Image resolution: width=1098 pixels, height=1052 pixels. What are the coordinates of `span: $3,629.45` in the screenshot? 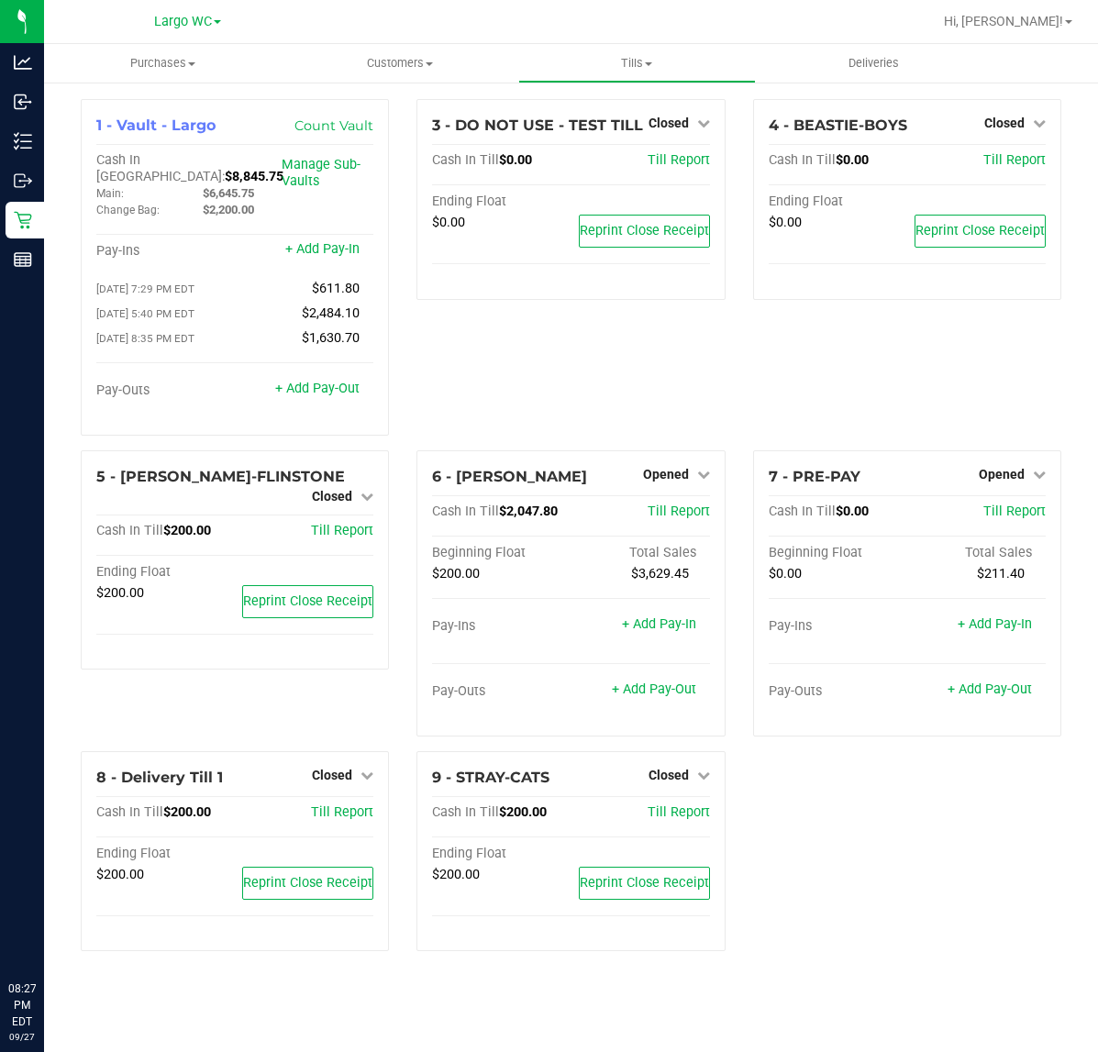 It's located at (659, 573).